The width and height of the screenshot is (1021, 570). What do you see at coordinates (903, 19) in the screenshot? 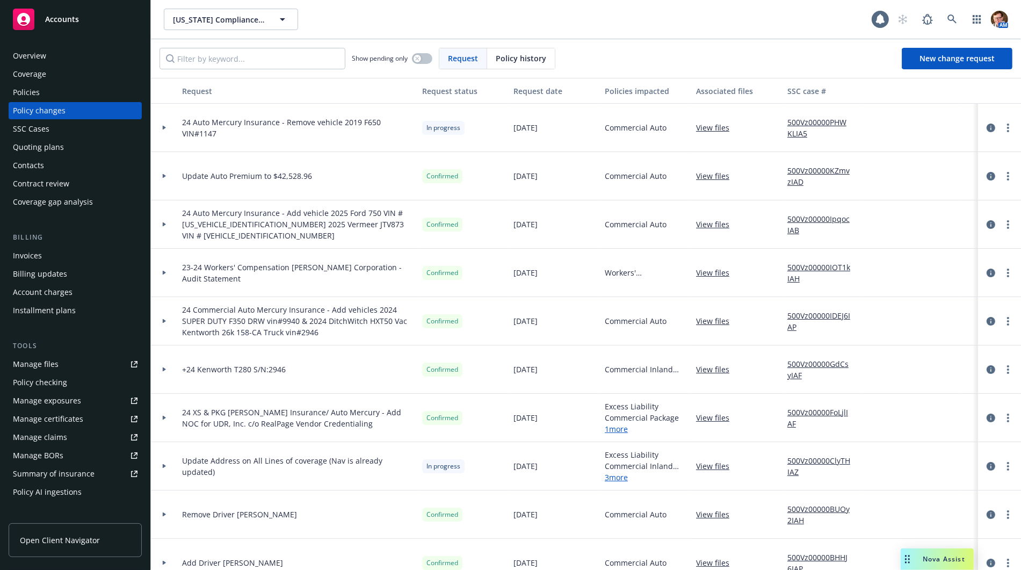
I see `a: Start snowing` at bounding box center [903, 19].